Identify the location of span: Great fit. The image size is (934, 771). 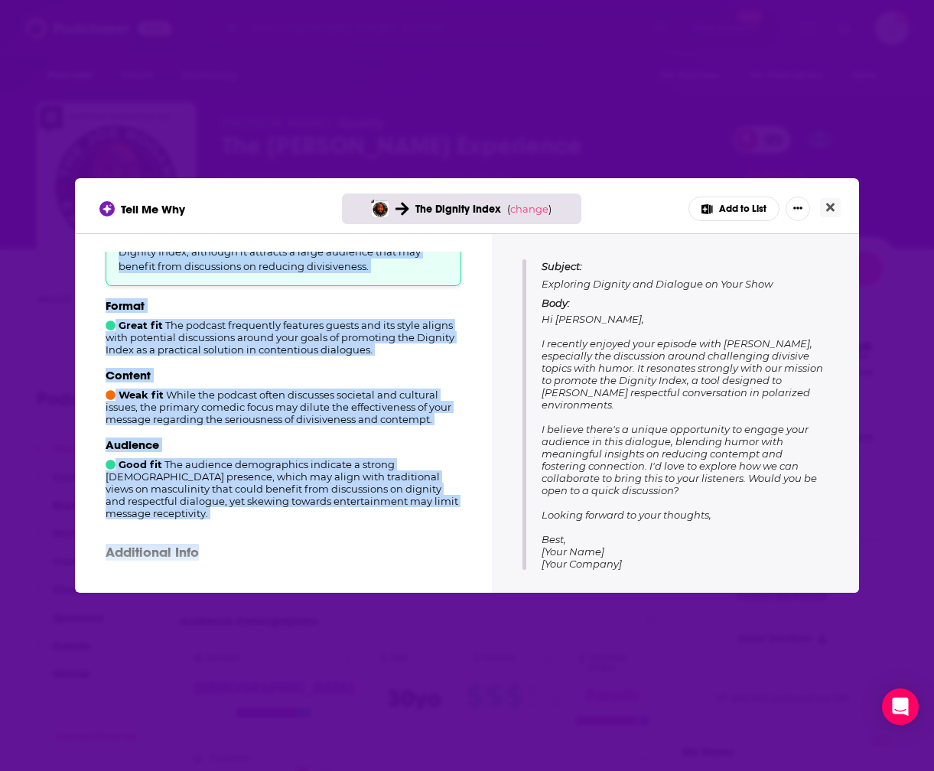
(134, 325).